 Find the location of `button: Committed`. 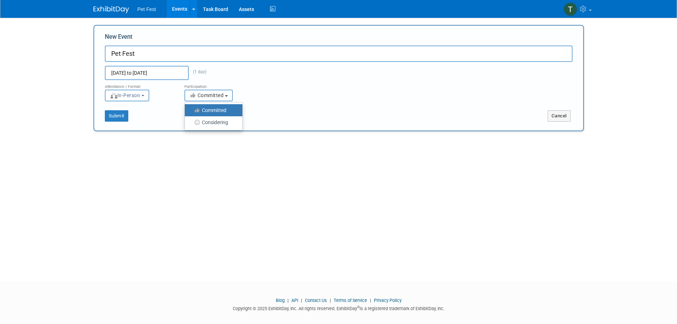

button: Committed is located at coordinates (209, 95).